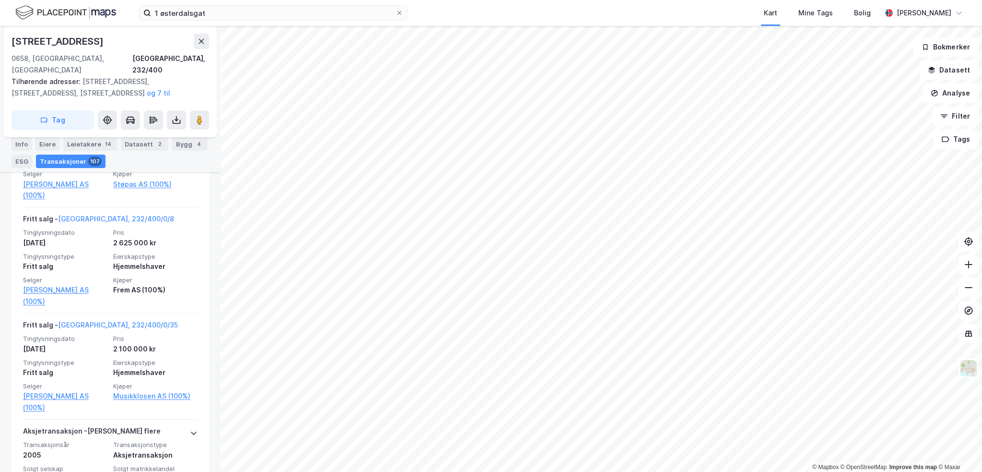  Describe the element at coordinates (155, 349) in the screenshot. I see `div: 2 100 000 kr` at that location.